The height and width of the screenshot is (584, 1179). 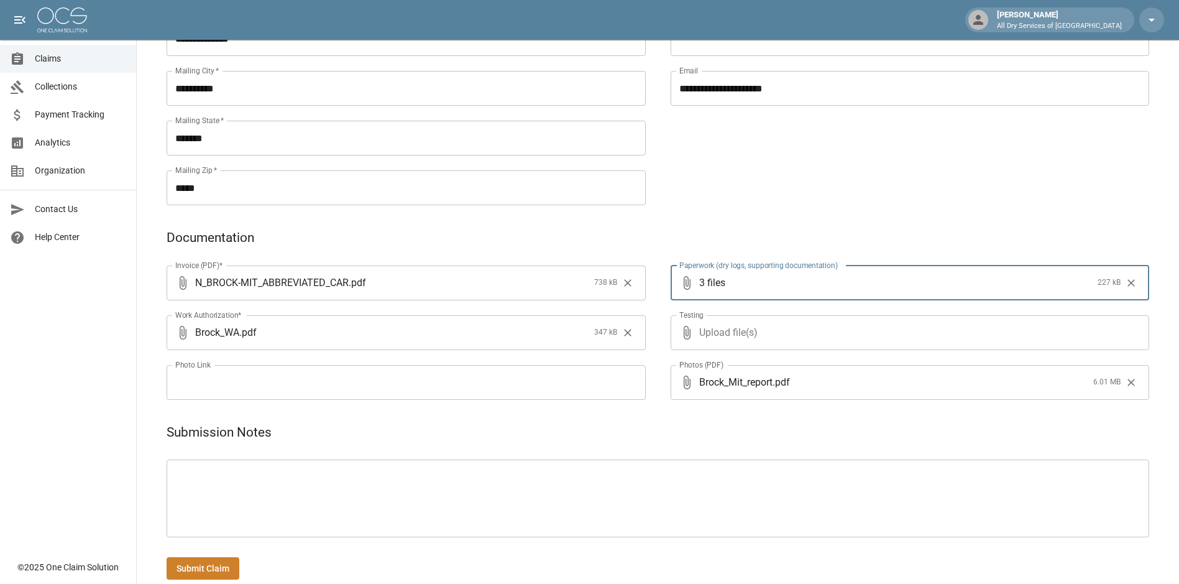 I want to click on span: Upload file(s), so click(x=908, y=333).